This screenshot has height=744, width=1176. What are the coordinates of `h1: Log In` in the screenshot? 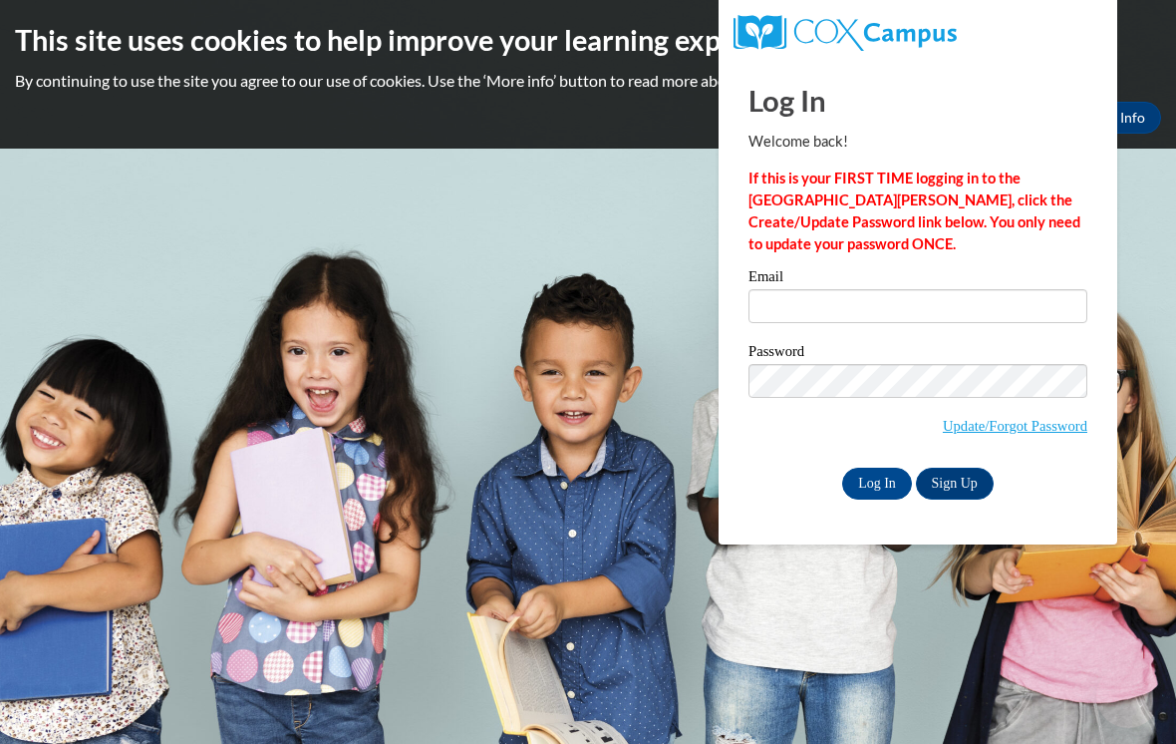 It's located at (918, 100).